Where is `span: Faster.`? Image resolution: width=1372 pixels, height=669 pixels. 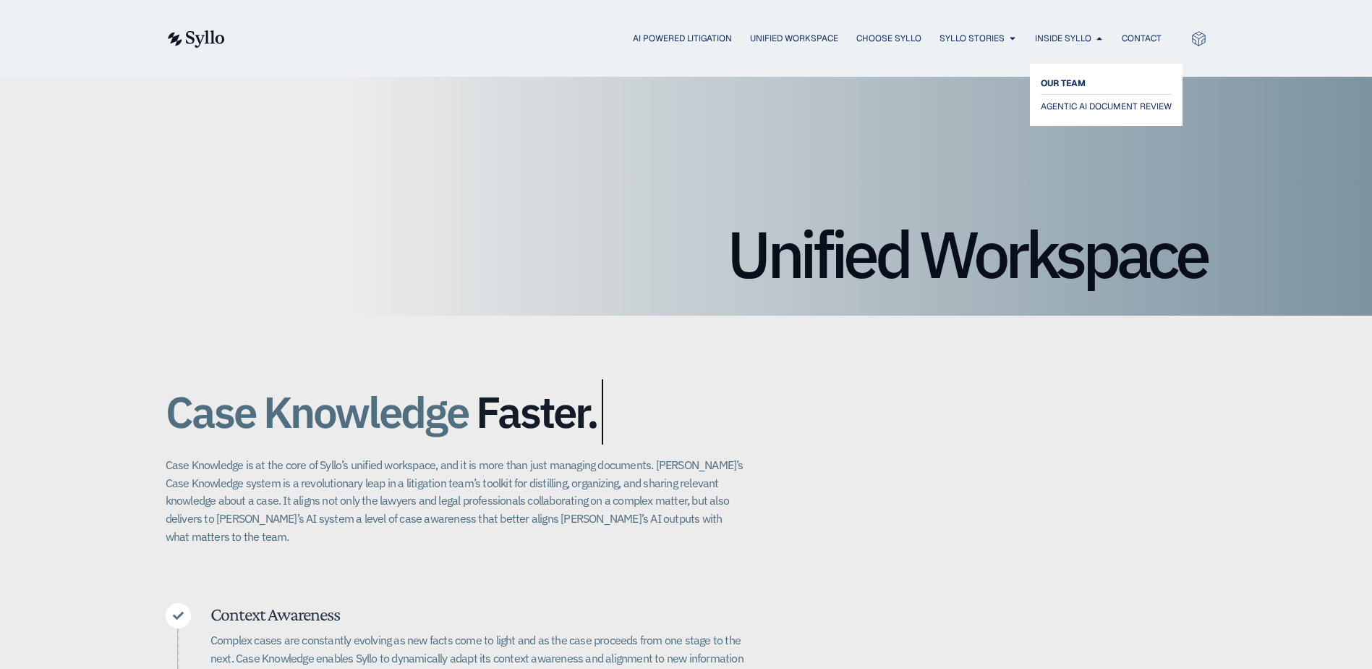
span: Faster. is located at coordinates (537, 412).